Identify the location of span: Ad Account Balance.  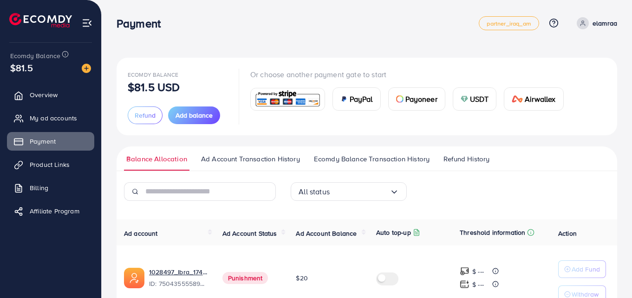
(326, 233).